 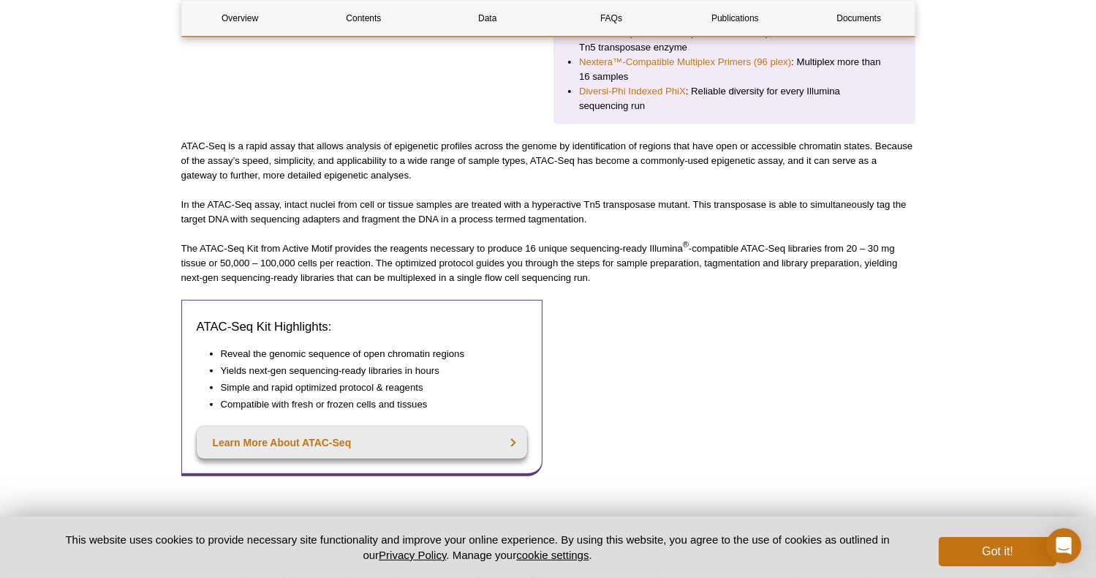 What do you see at coordinates (487, 18) in the screenshot?
I see `a: Data` at bounding box center [487, 18].